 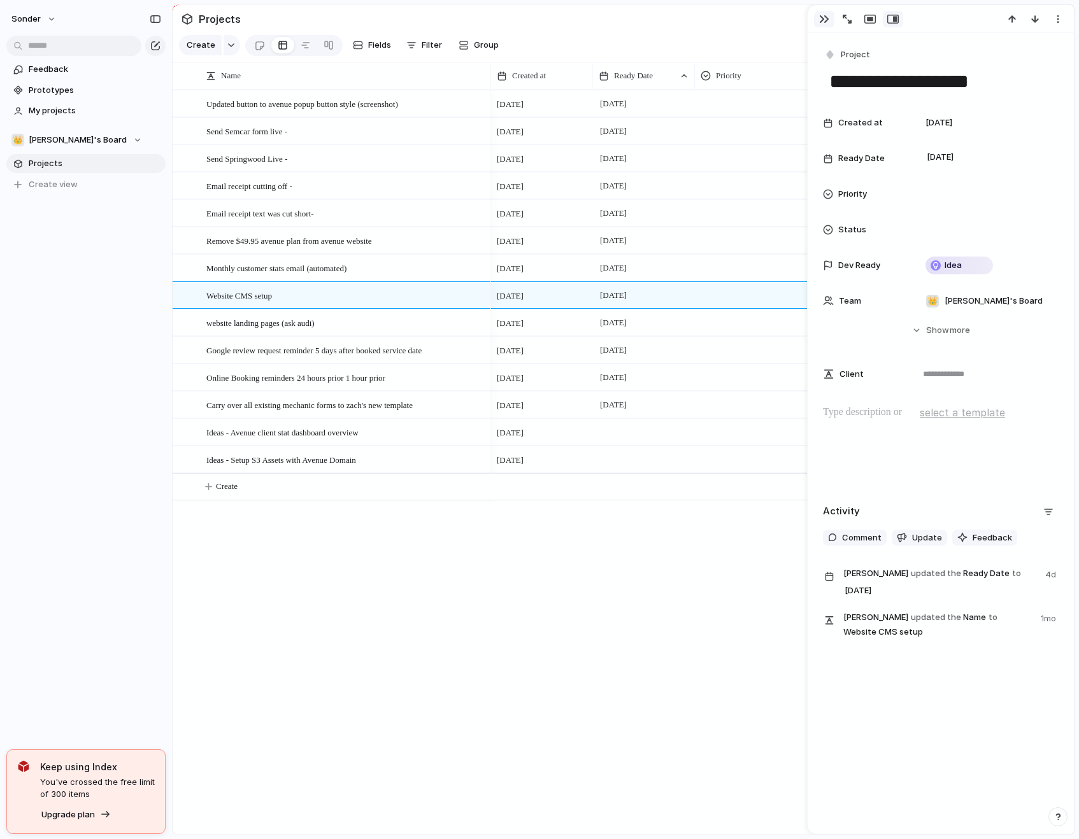 What do you see at coordinates (927, 538) in the screenshot?
I see `span: Update` at bounding box center [927, 538].